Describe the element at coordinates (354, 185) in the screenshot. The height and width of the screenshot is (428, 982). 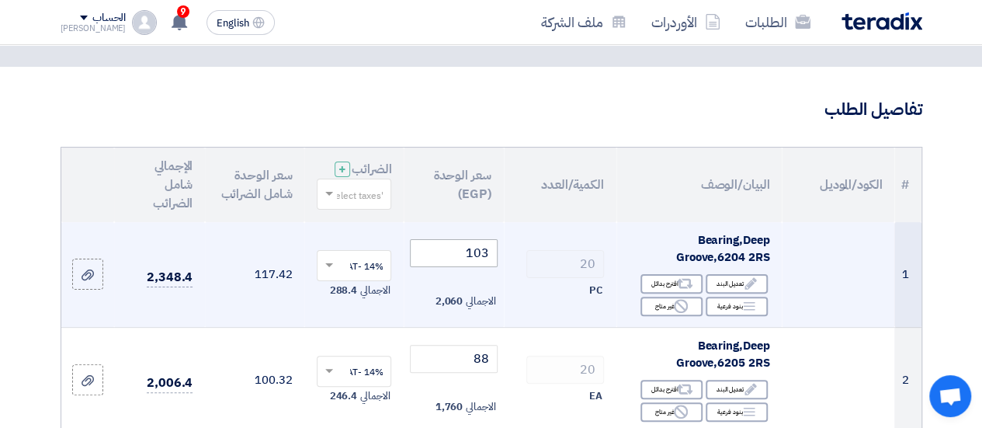
I see `th: الضرائب` at that location.